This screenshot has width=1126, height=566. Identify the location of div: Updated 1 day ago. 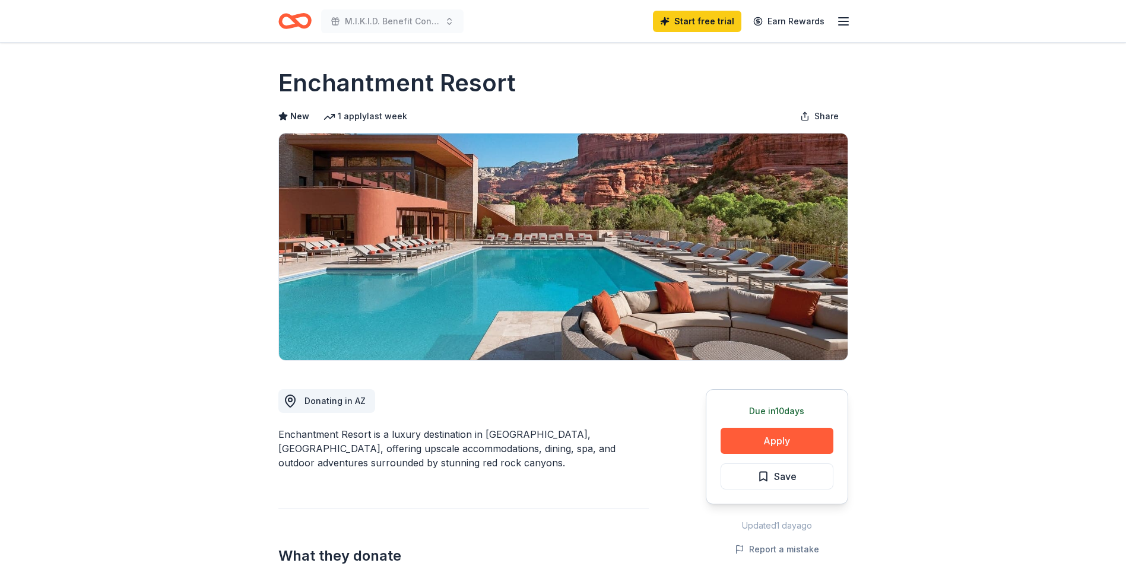
(777, 526).